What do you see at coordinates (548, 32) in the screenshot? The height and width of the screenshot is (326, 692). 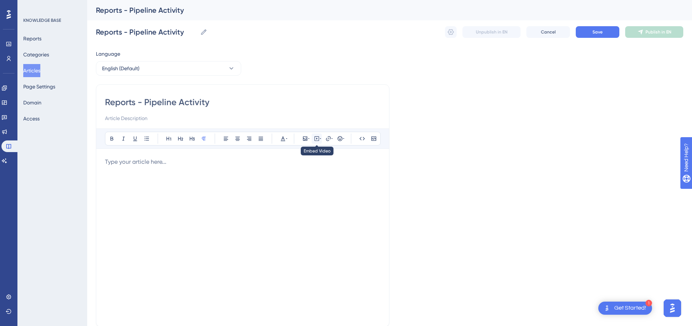 I see `span: Cancel` at bounding box center [548, 32].